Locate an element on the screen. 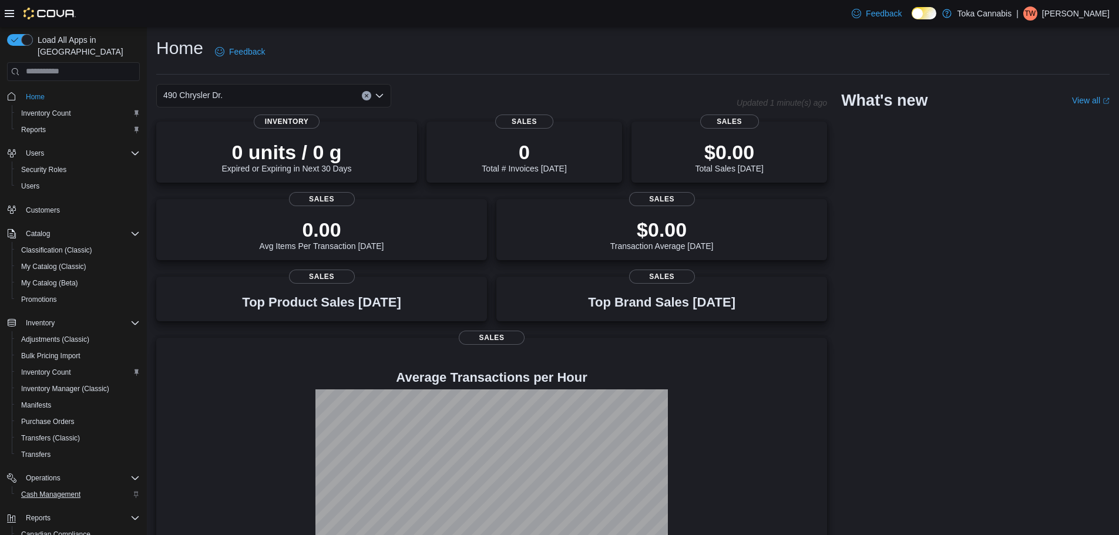  p: 0 is located at coordinates (524, 152).